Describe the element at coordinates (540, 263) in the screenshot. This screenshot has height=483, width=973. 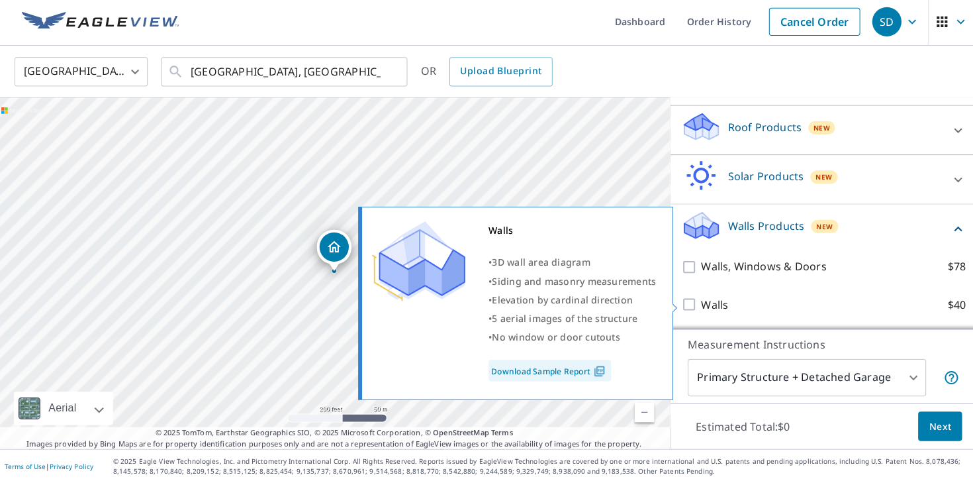
I see `span: 3D wall area diagram` at that location.